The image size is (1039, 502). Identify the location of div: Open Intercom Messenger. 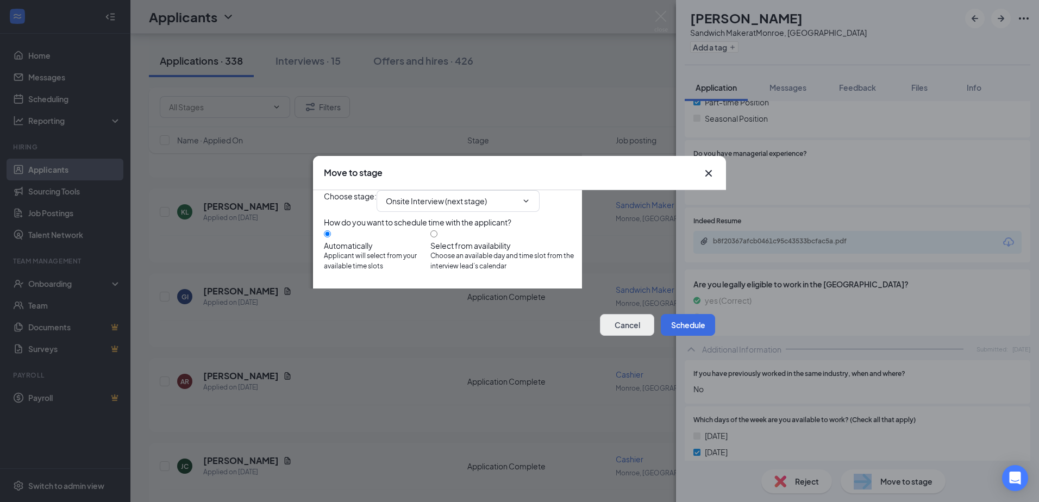
(1015, 478).